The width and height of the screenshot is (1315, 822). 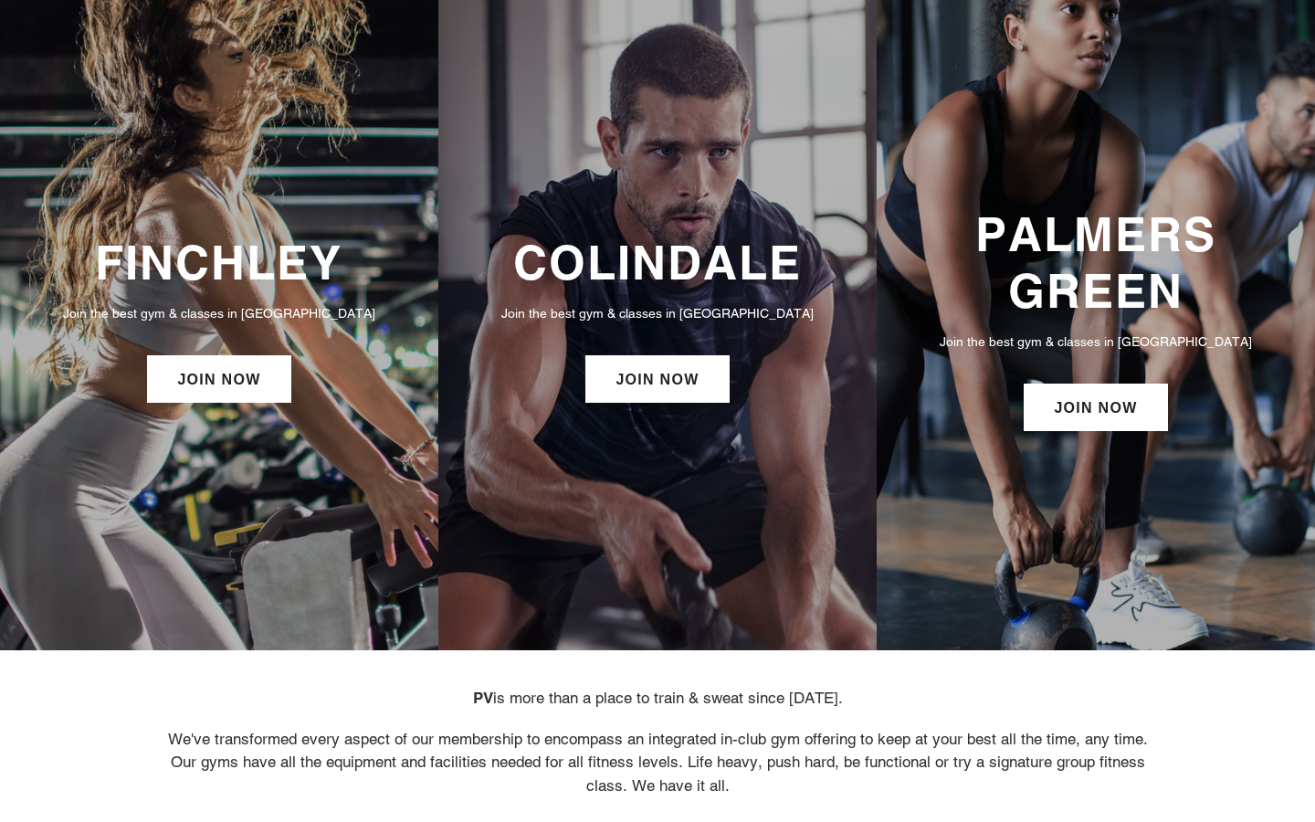 I want to click on a: JOIN NOW: Finchley Membership, so click(x=218, y=379).